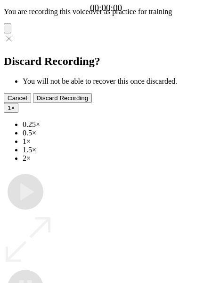 This screenshot has height=283, width=212. I want to click on a: 00:00:00, so click(106, 8).